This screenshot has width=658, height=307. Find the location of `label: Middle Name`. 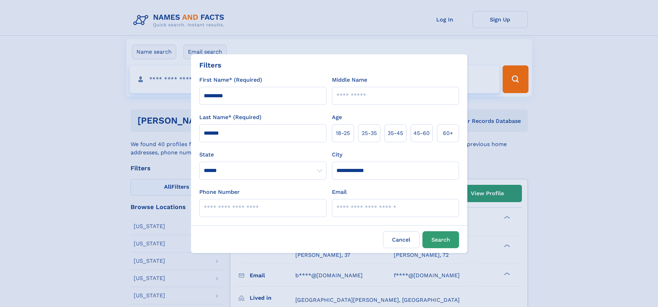

label: Middle Name is located at coordinates (350, 80).